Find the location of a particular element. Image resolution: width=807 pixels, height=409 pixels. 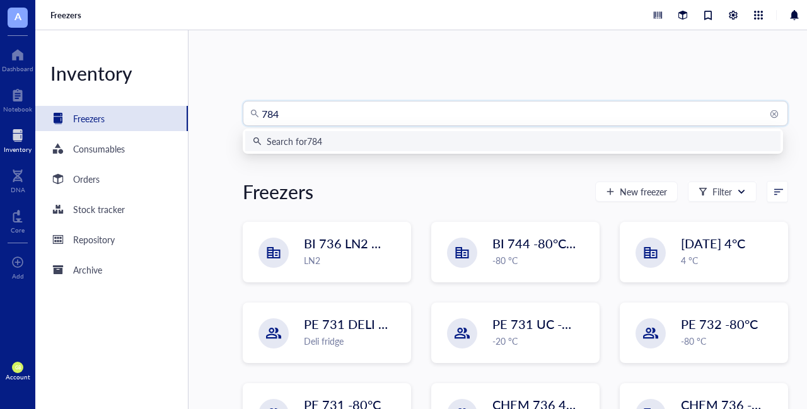

div: Repository is located at coordinates (94, 239).